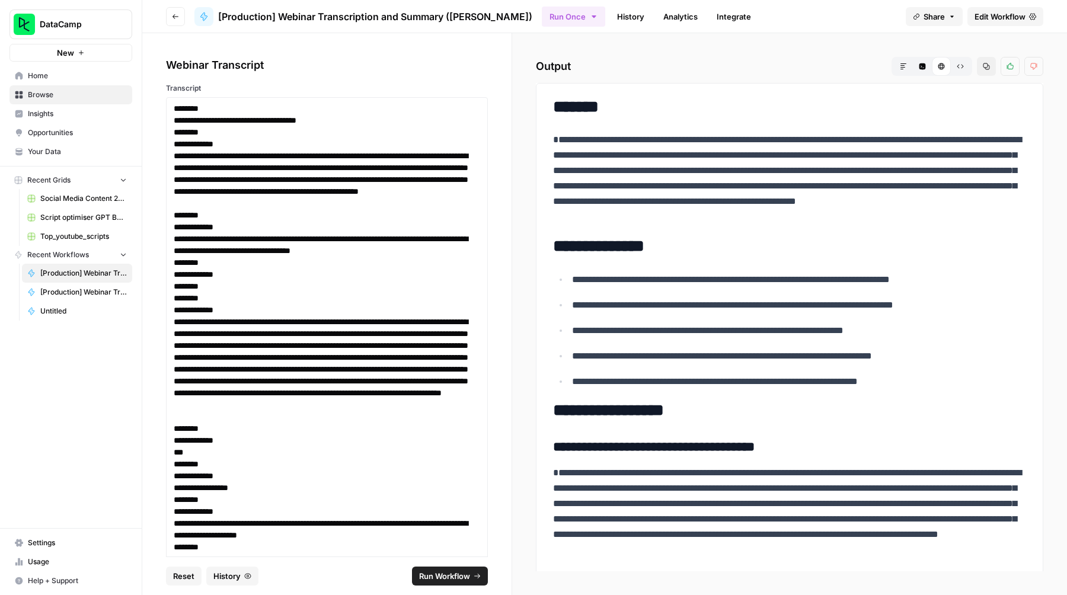  Describe the element at coordinates (77, 562) in the screenshot. I see `span: Usage` at that location.